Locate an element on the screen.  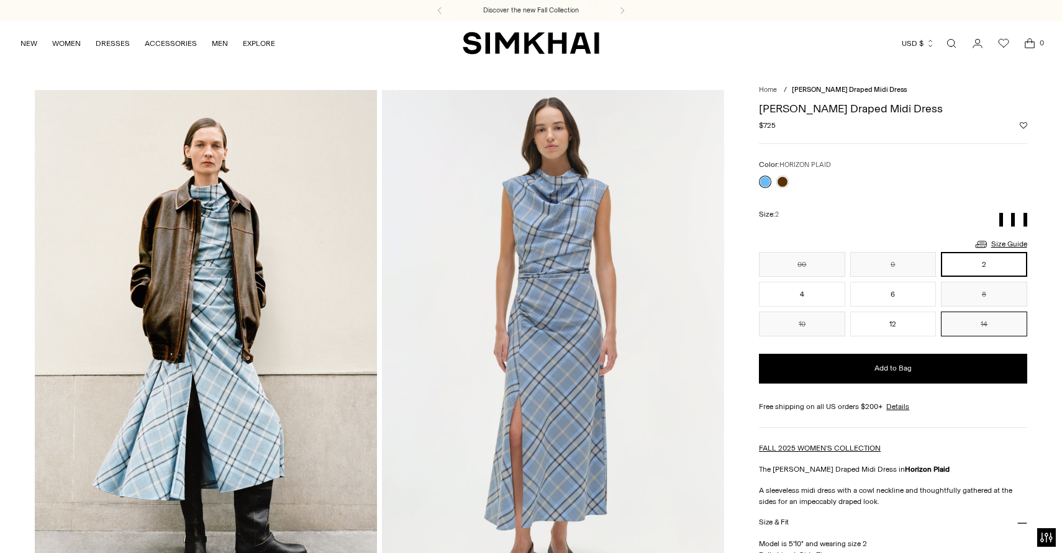
p: A sleeveless midi dress with a cowl neckline and thoughtfully gathered at the sides for an impecc... is located at coordinates (892, 496).